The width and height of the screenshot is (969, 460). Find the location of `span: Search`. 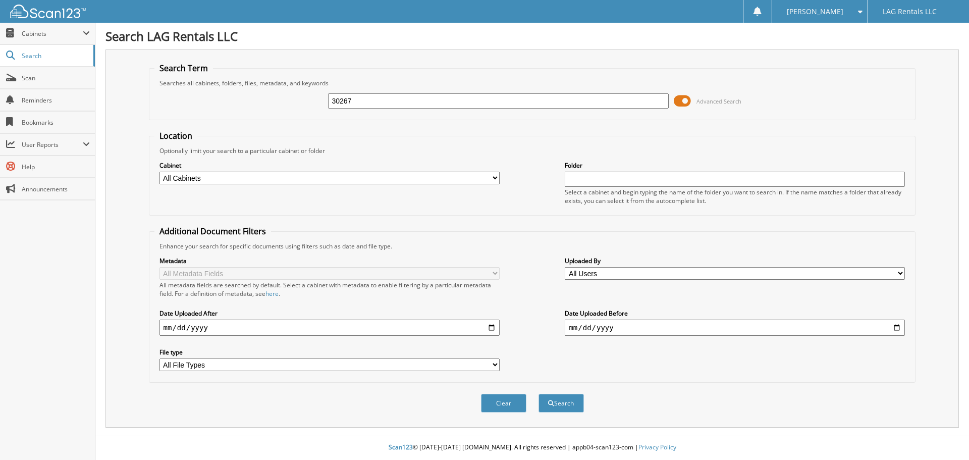

span: Search is located at coordinates (55, 55).